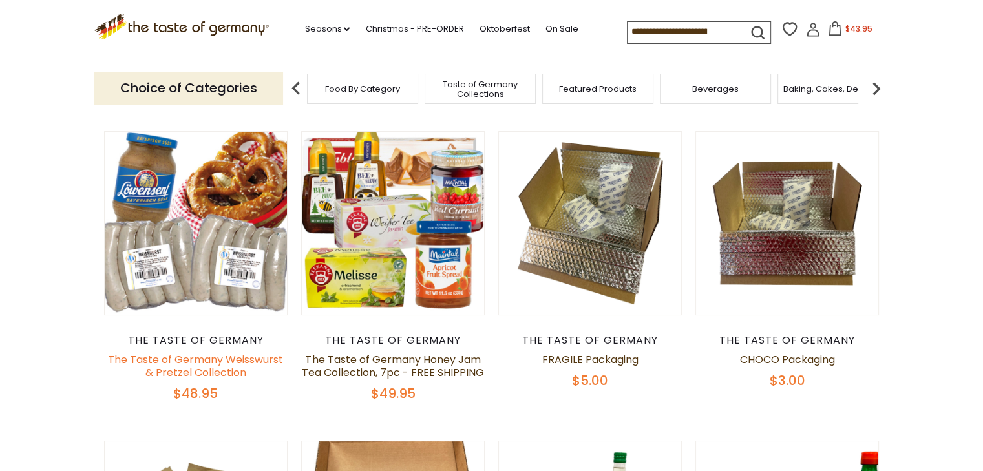 This screenshot has width=983, height=471. Describe the element at coordinates (833, 89) in the screenshot. I see `span: Baking, Cakes, Desserts` at that location.